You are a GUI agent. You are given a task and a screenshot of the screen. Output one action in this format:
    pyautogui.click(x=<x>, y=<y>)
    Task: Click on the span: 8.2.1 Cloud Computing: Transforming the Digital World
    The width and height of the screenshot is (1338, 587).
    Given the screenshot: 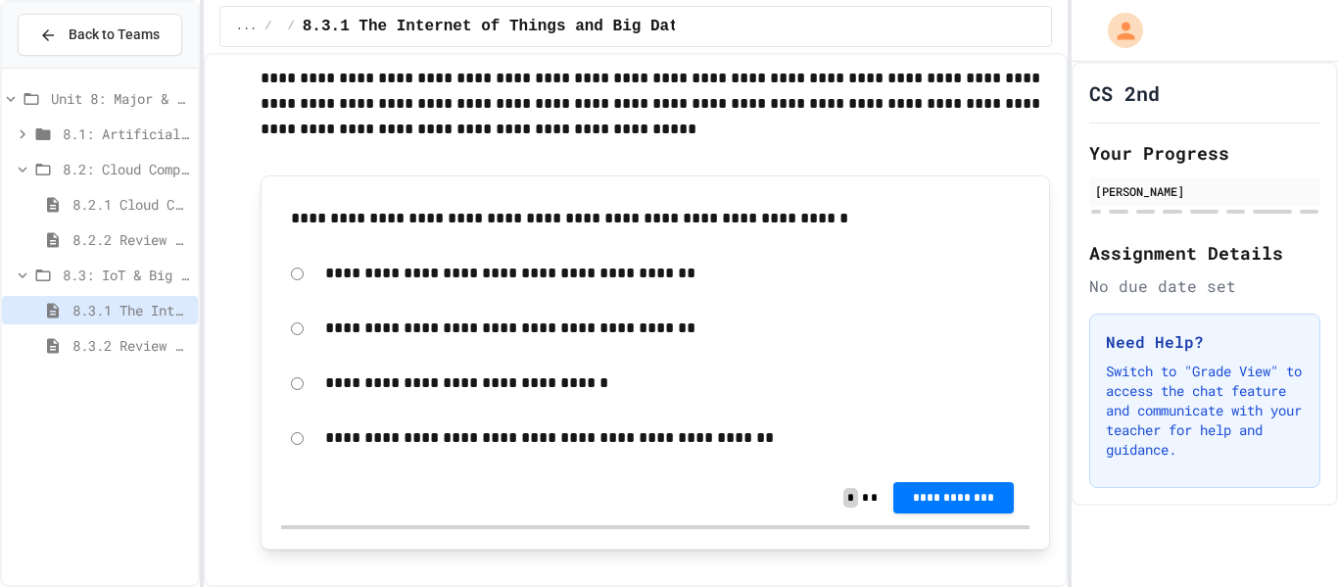 What is the action you would take?
    pyautogui.click(x=131, y=204)
    